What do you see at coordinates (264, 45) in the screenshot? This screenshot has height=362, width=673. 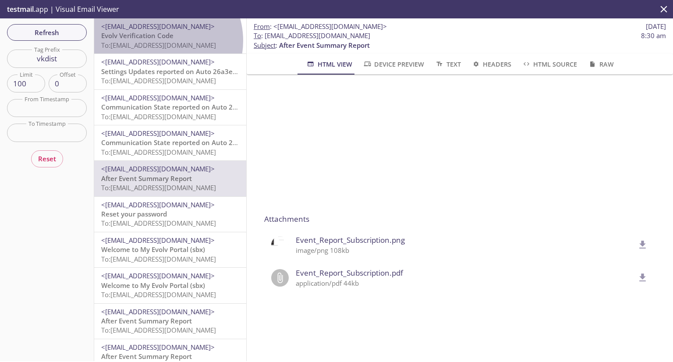 I see `span: Subject` at bounding box center [264, 45].